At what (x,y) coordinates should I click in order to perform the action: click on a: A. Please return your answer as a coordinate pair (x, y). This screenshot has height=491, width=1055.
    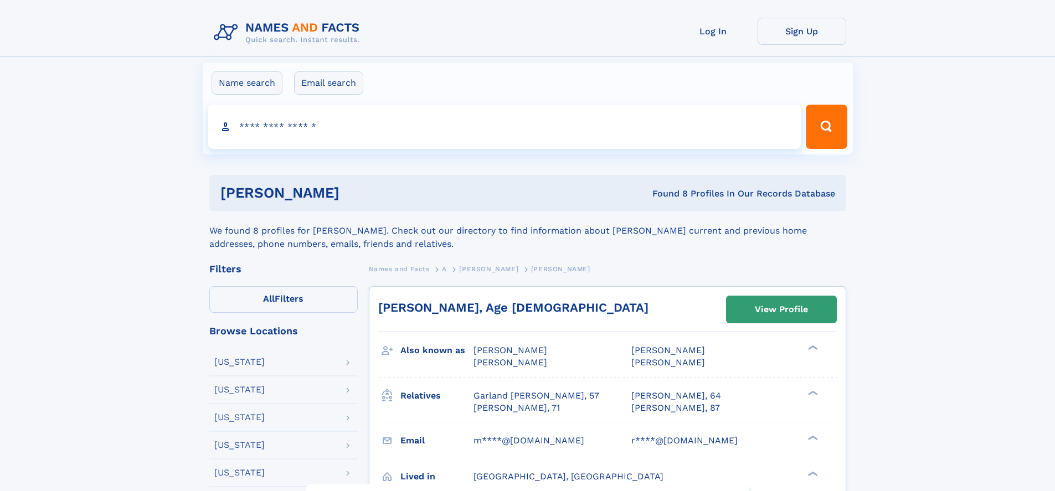
    Looking at the image, I should click on (444, 269).